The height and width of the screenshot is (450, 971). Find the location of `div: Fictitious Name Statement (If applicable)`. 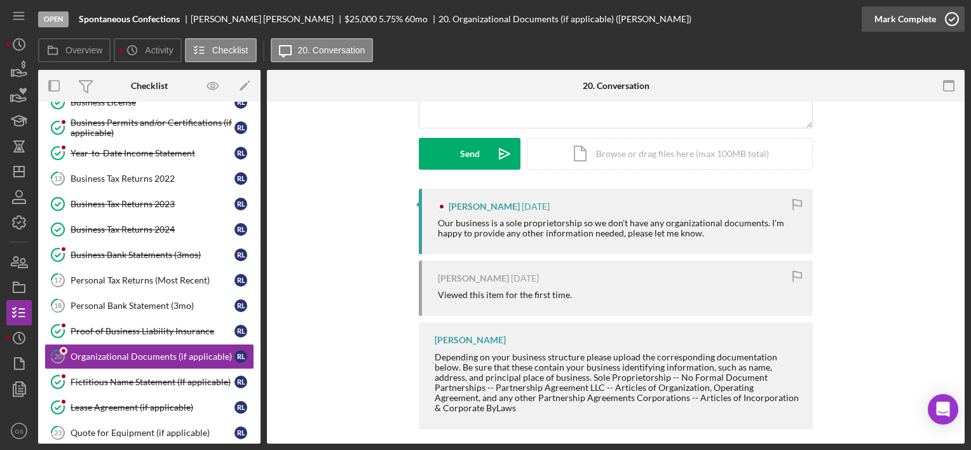

div: Fictitious Name Statement (If applicable) is located at coordinates (152, 382).